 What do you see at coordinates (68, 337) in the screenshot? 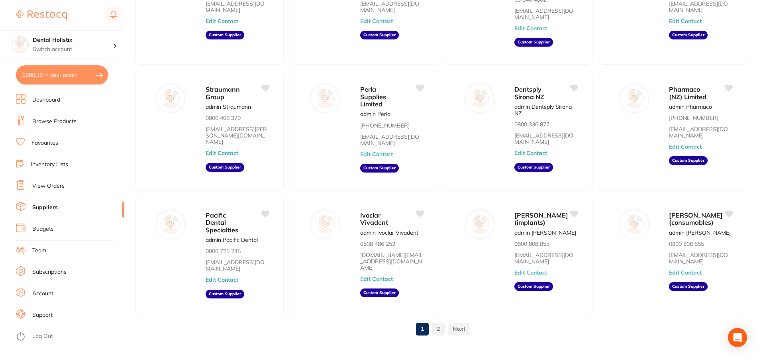
I see `button: Log Out` at bounding box center [68, 337].